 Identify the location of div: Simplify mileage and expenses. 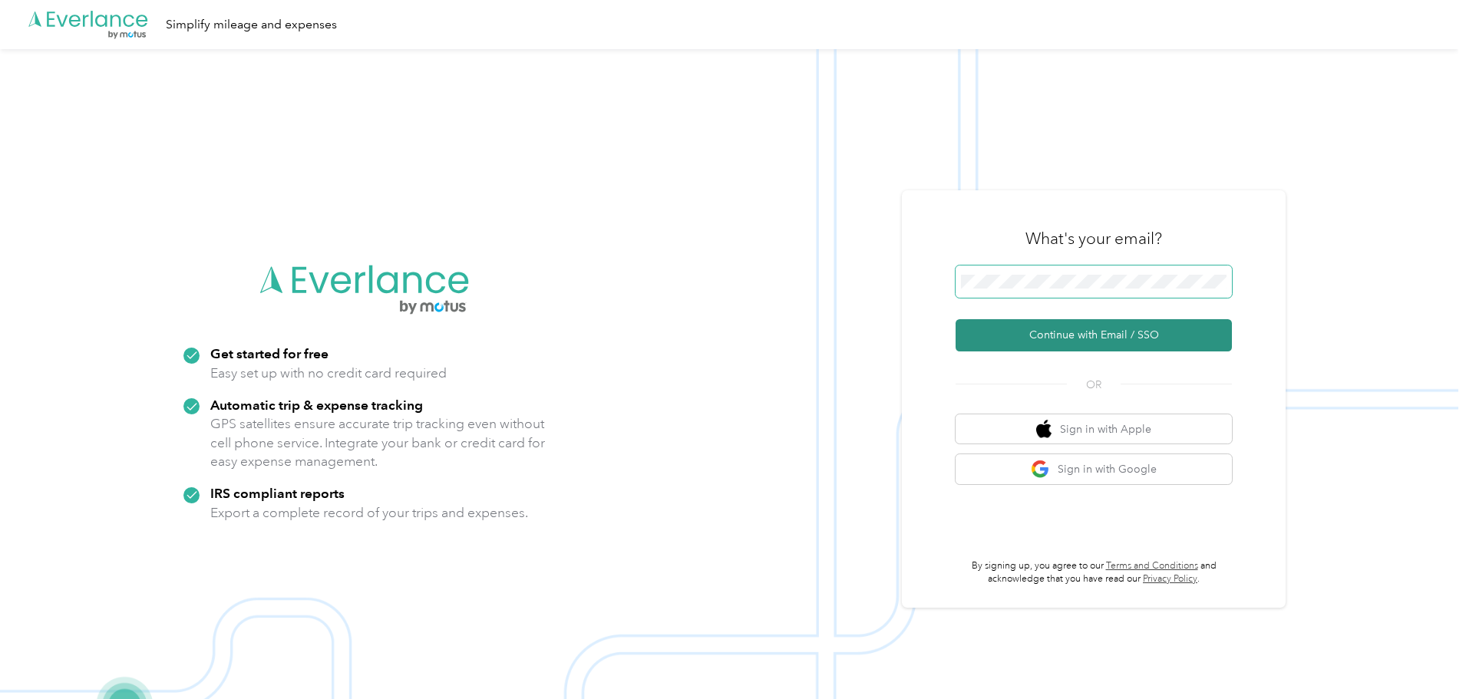
(251, 25).